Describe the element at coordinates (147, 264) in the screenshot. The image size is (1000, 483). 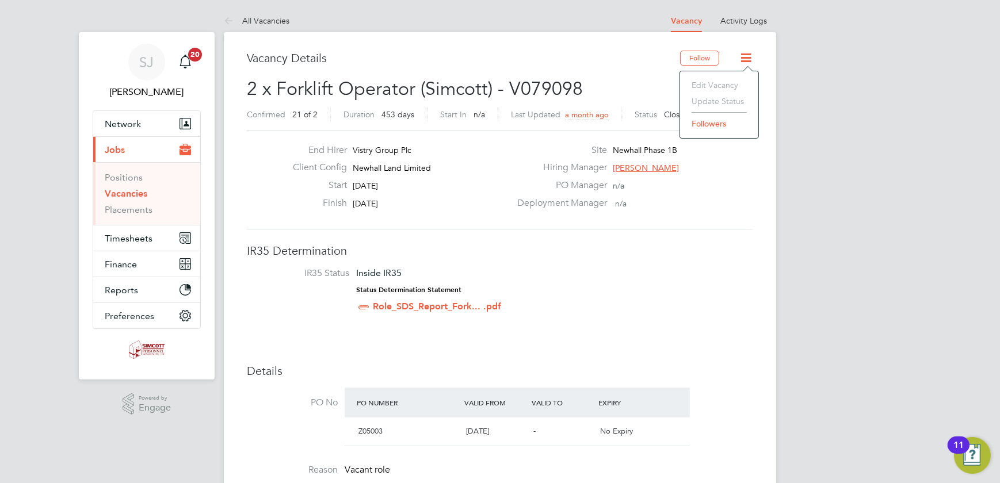
I see `button: Finance` at that location.